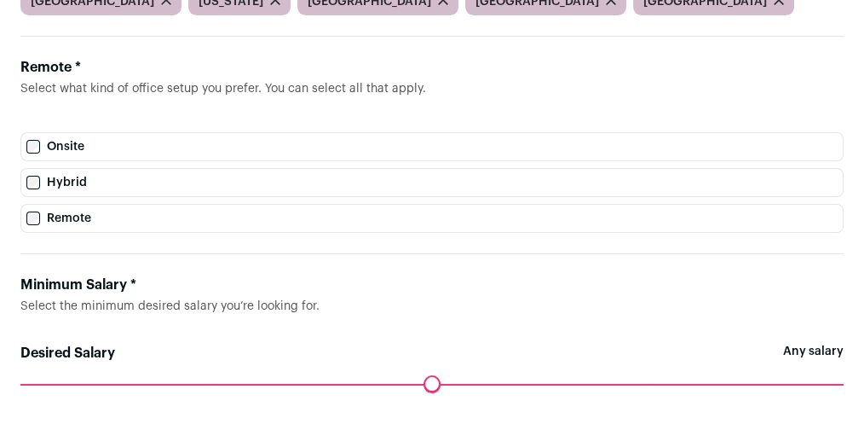  Describe the element at coordinates (432, 182) in the screenshot. I see `label: Hybrid` at that location.